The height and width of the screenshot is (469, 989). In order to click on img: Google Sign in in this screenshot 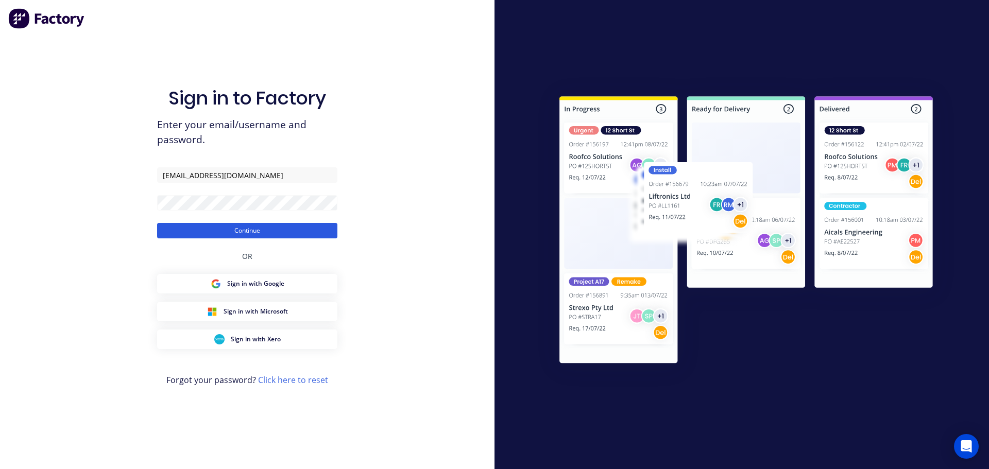, I will do `click(216, 284)`.